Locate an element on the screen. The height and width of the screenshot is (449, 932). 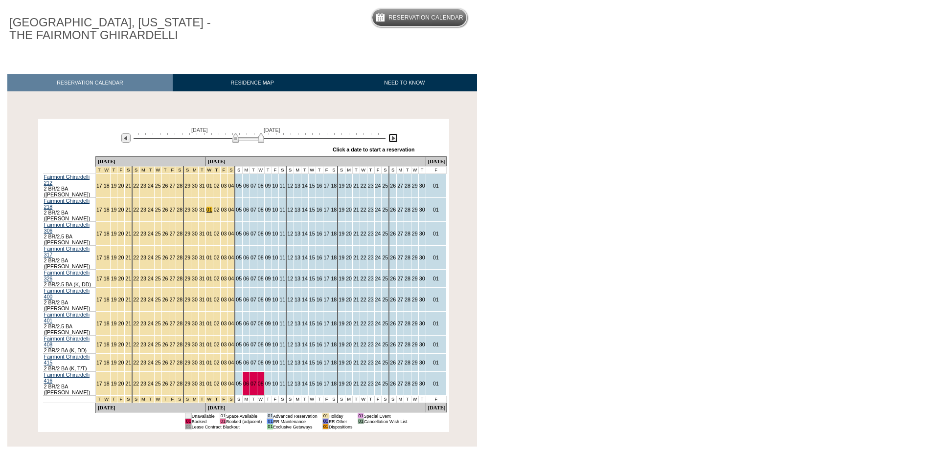
a: Fairmont Ghirardelli 326 is located at coordinates (67, 276).